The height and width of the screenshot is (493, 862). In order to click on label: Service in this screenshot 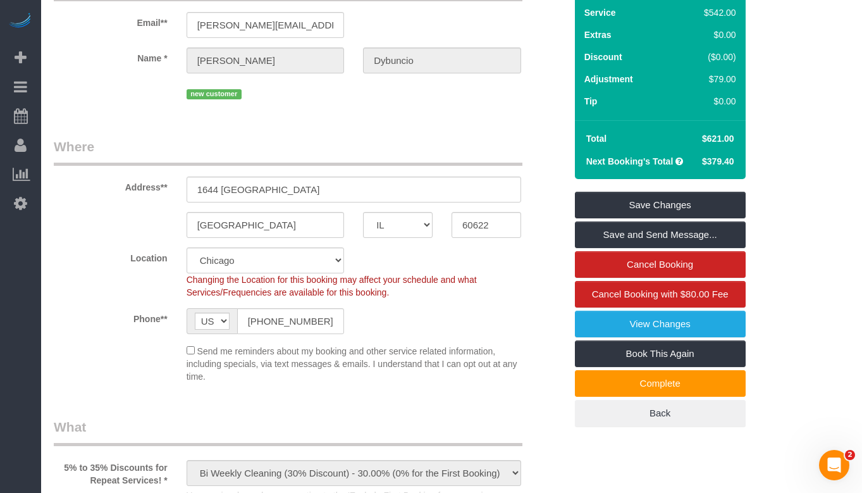, I will do `click(600, 13)`.